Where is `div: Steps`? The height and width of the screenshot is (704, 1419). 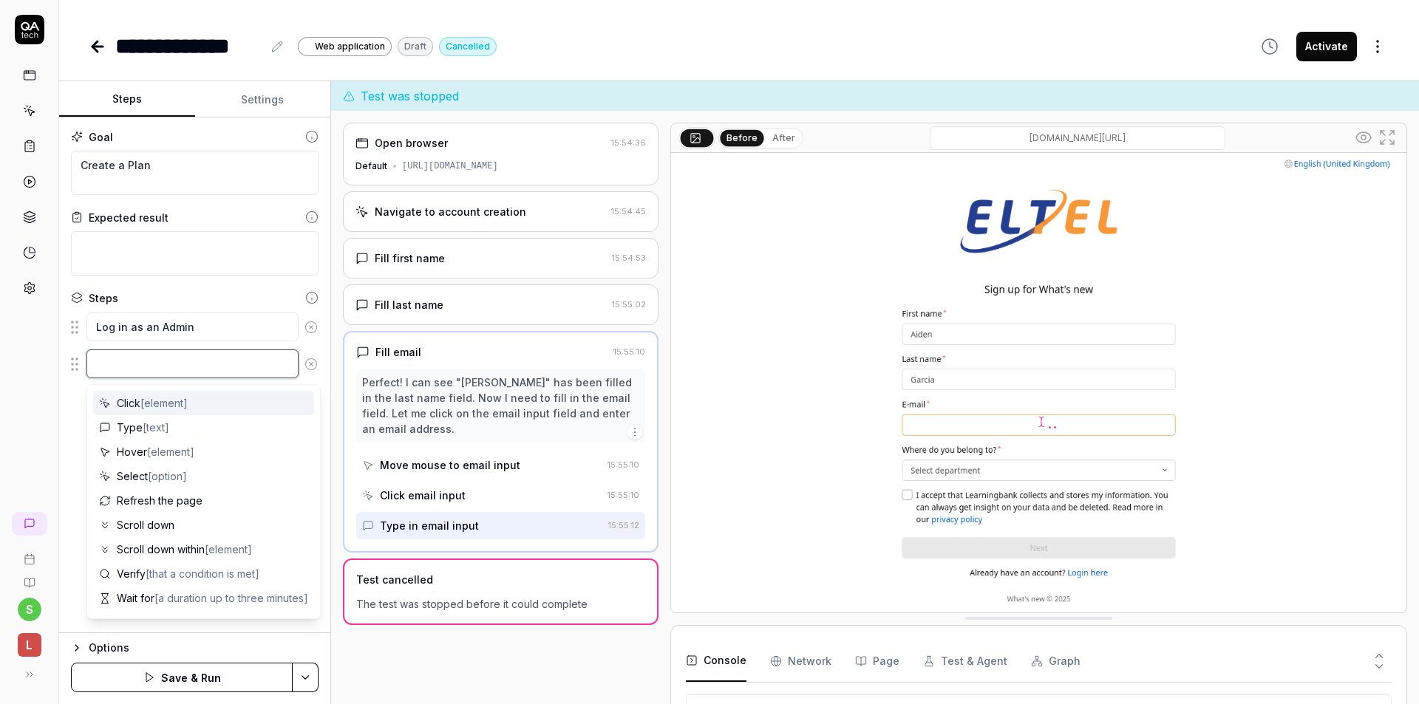 div: Steps is located at coordinates (103, 298).